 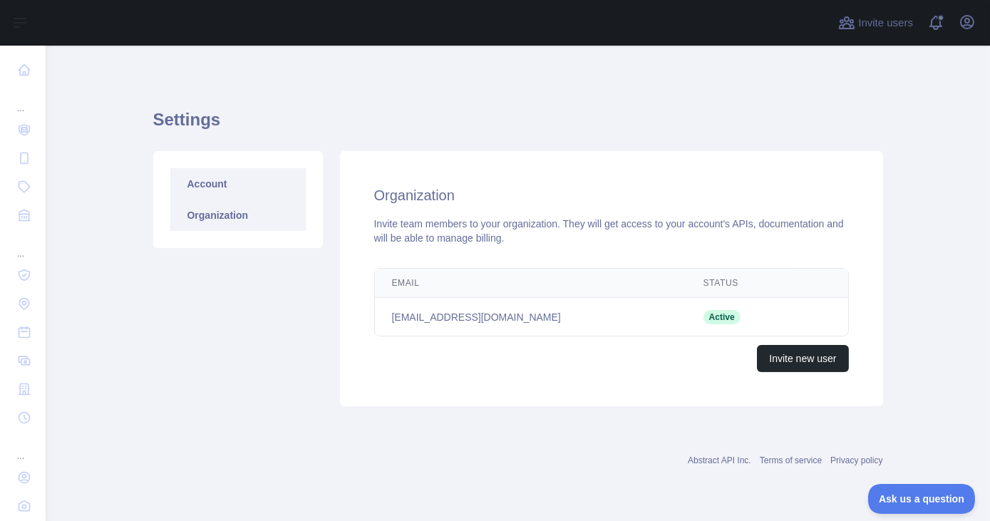 I want to click on th: Status, so click(x=741, y=283).